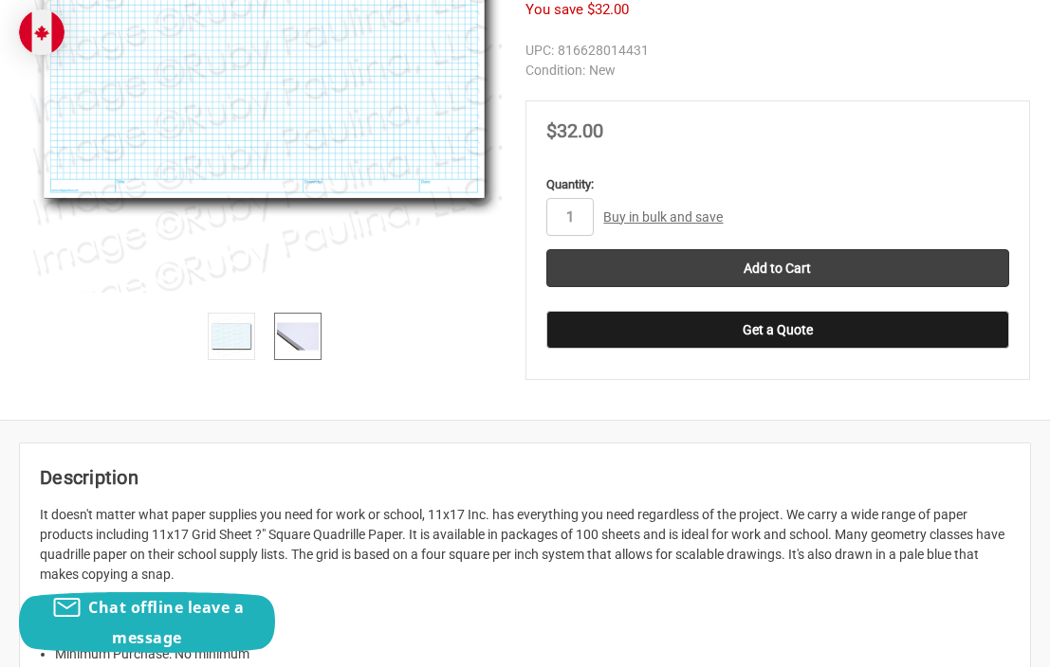  Describe the element at coordinates (539, 50) in the screenshot. I see `dt: UPC:` at that location.